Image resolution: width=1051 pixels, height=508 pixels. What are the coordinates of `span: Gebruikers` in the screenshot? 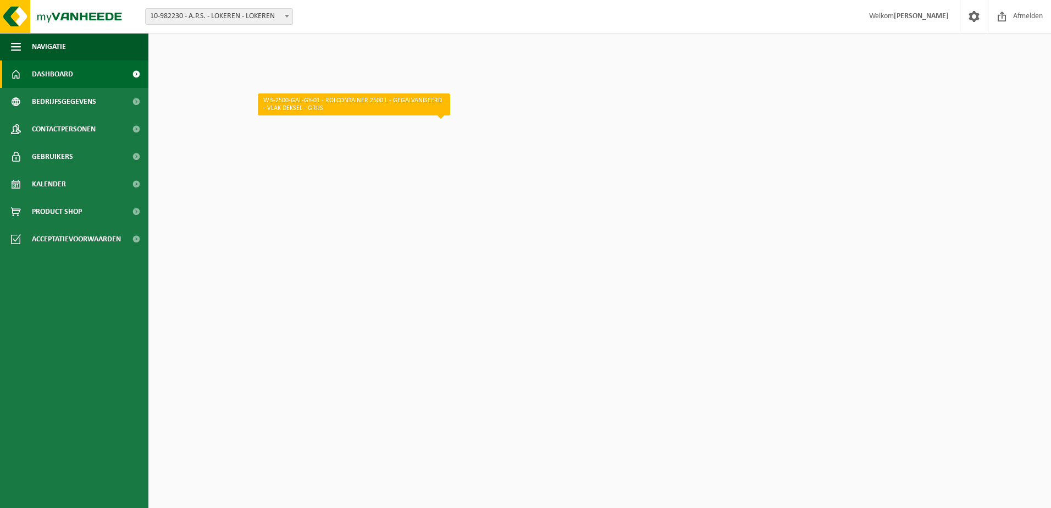 It's located at (52, 157).